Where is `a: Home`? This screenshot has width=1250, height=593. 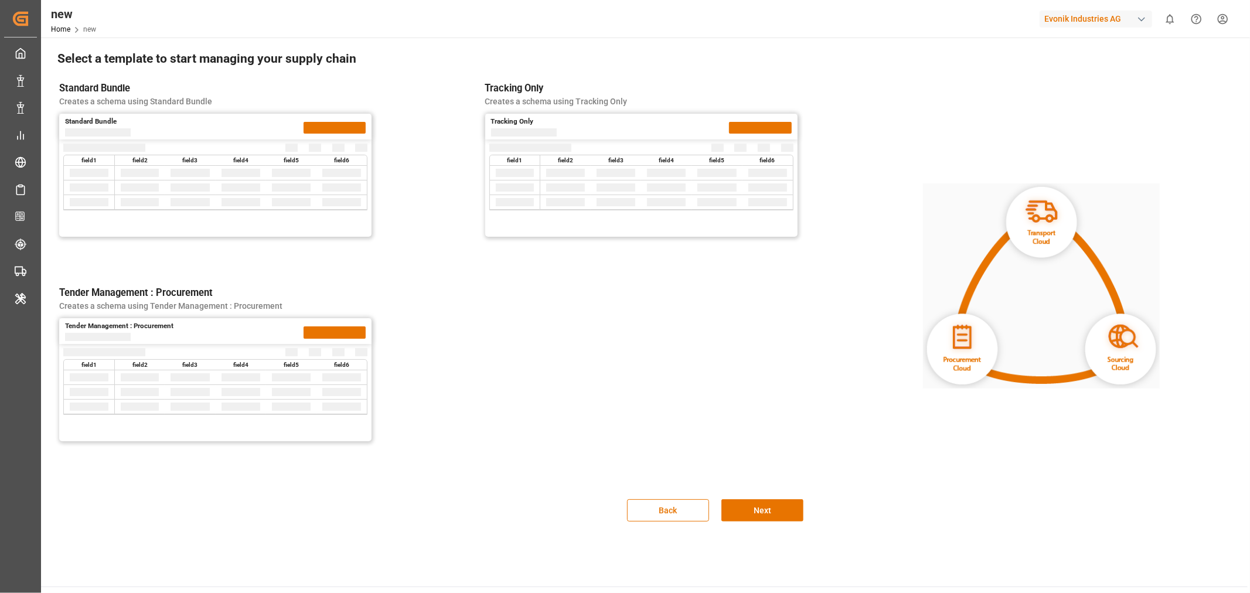
a: Home is located at coordinates (60, 29).